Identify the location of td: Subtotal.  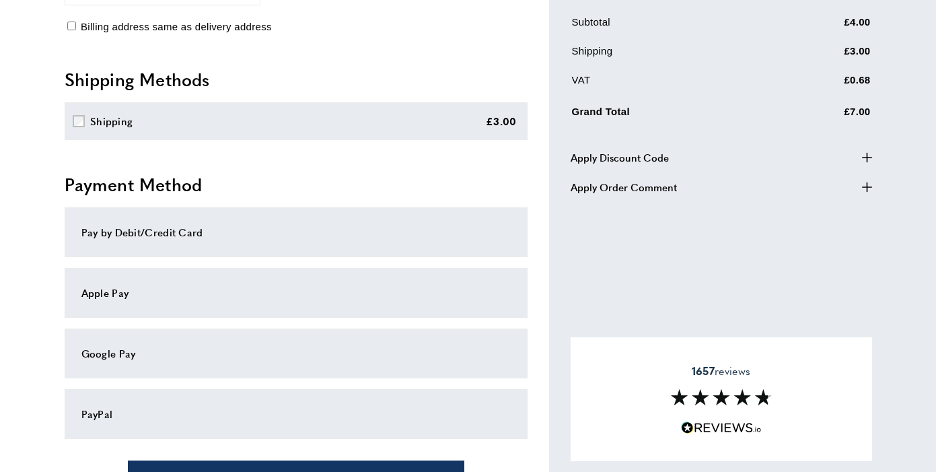
(674, 27).